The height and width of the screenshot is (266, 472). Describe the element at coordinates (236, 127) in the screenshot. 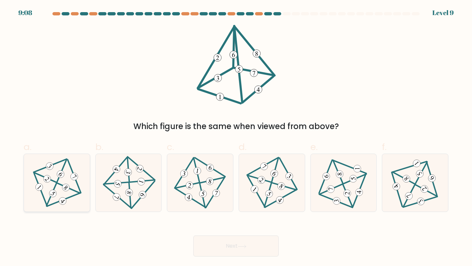

I see `div: Which figure is the same when viewed from above?` at that location.